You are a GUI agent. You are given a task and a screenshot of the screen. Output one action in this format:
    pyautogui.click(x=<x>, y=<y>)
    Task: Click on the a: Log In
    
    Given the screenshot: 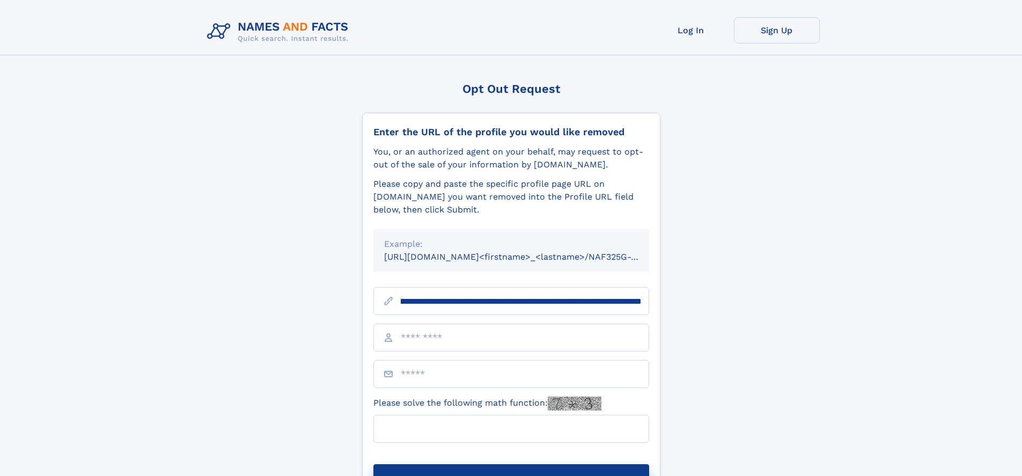 What is the action you would take?
    pyautogui.click(x=691, y=30)
    